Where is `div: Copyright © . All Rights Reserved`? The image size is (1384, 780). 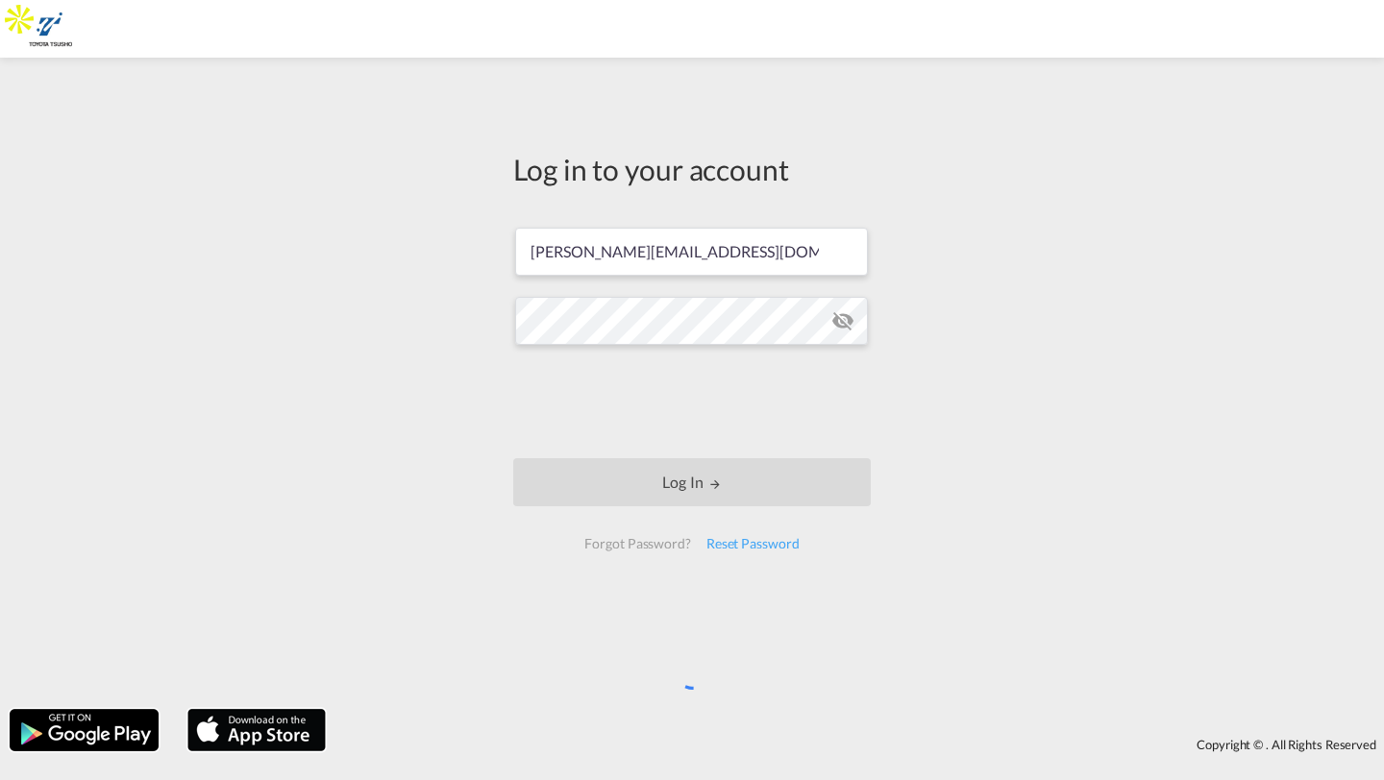
div: Copyright © . All Rights Reserved is located at coordinates (859, 745).